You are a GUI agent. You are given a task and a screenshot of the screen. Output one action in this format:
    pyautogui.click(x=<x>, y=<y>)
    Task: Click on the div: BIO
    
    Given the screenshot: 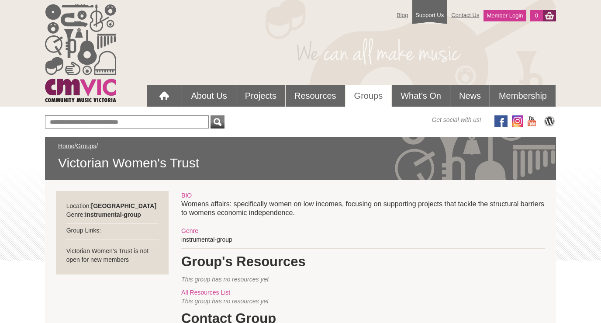 What is the action you would take?
    pyautogui.click(x=363, y=195)
    